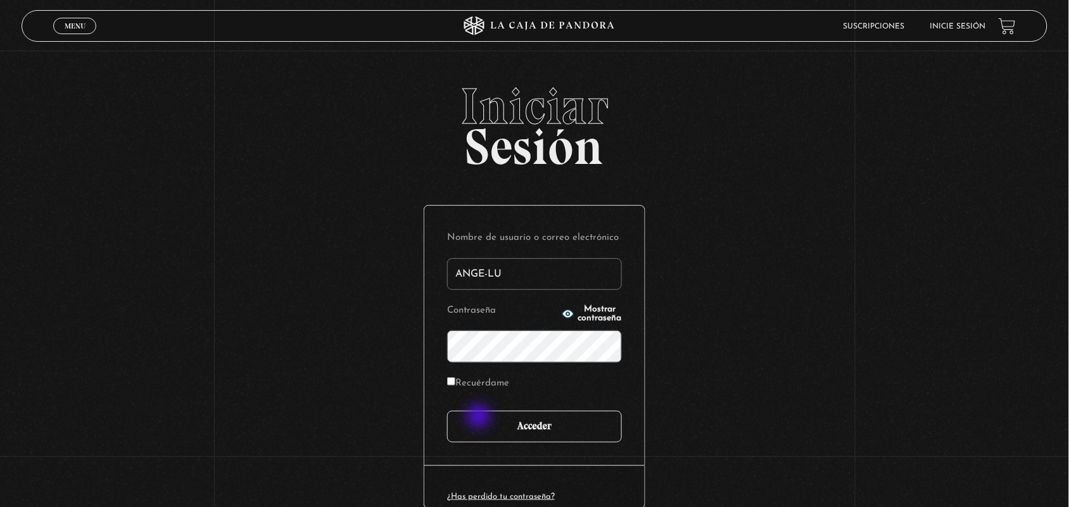 Image resolution: width=1069 pixels, height=507 pixels. I want to click on label: Recuérdame, so click(478, 384).